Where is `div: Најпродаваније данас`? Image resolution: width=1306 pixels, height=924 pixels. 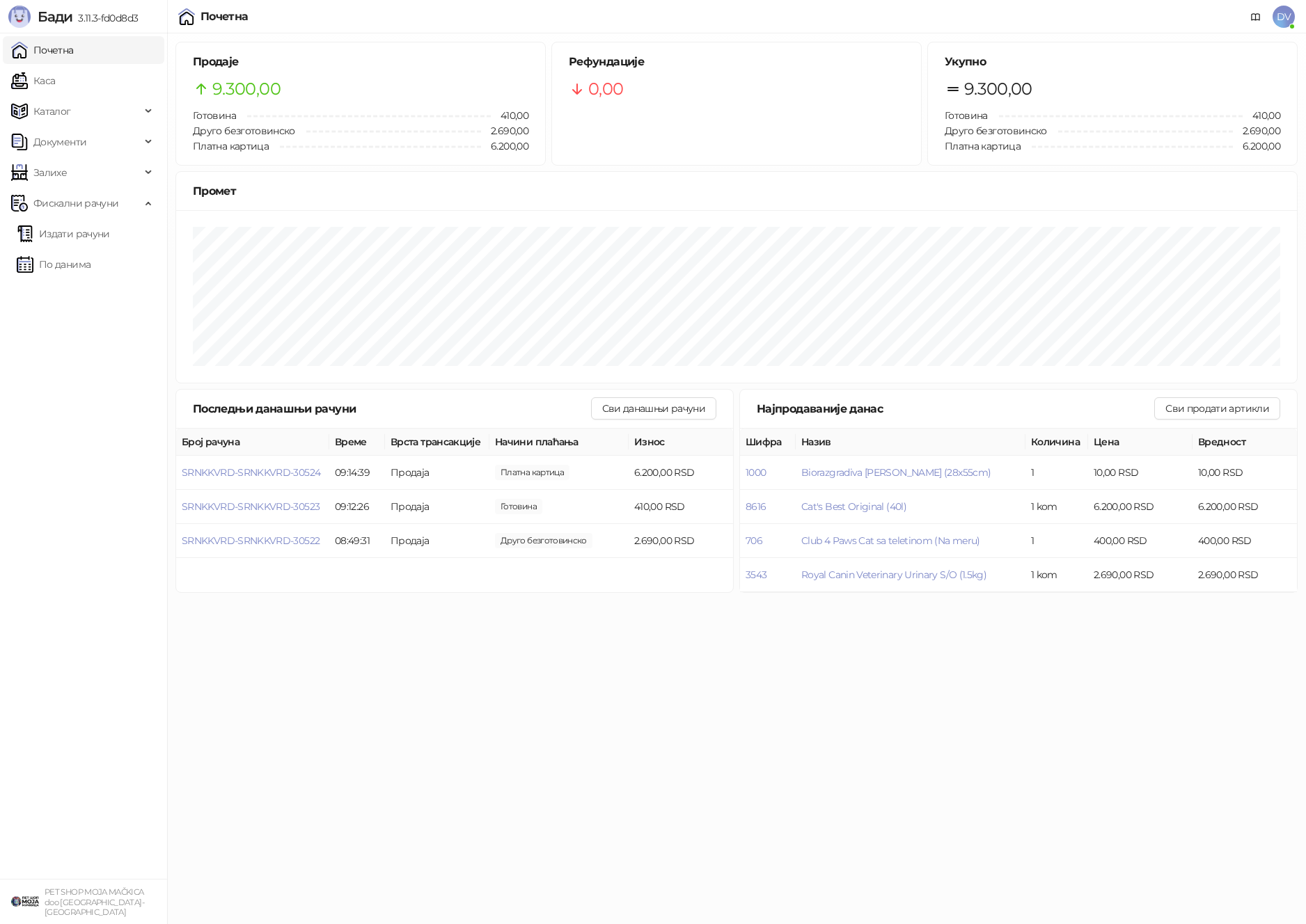
div: Најпродаваније данас is located at coordinates (955, 409).